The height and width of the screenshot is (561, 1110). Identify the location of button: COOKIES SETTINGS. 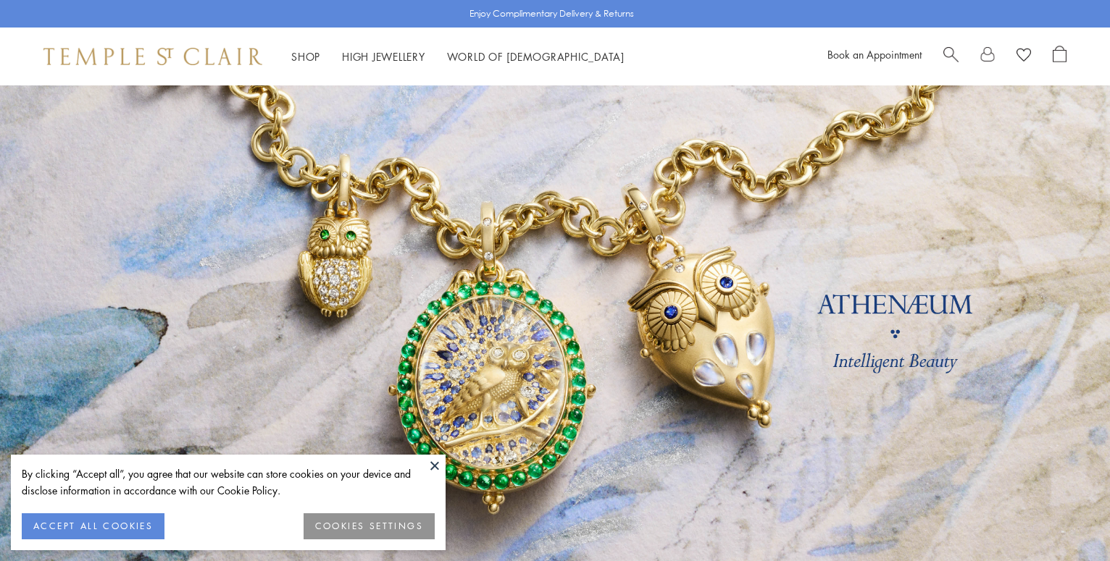
(369, 527).